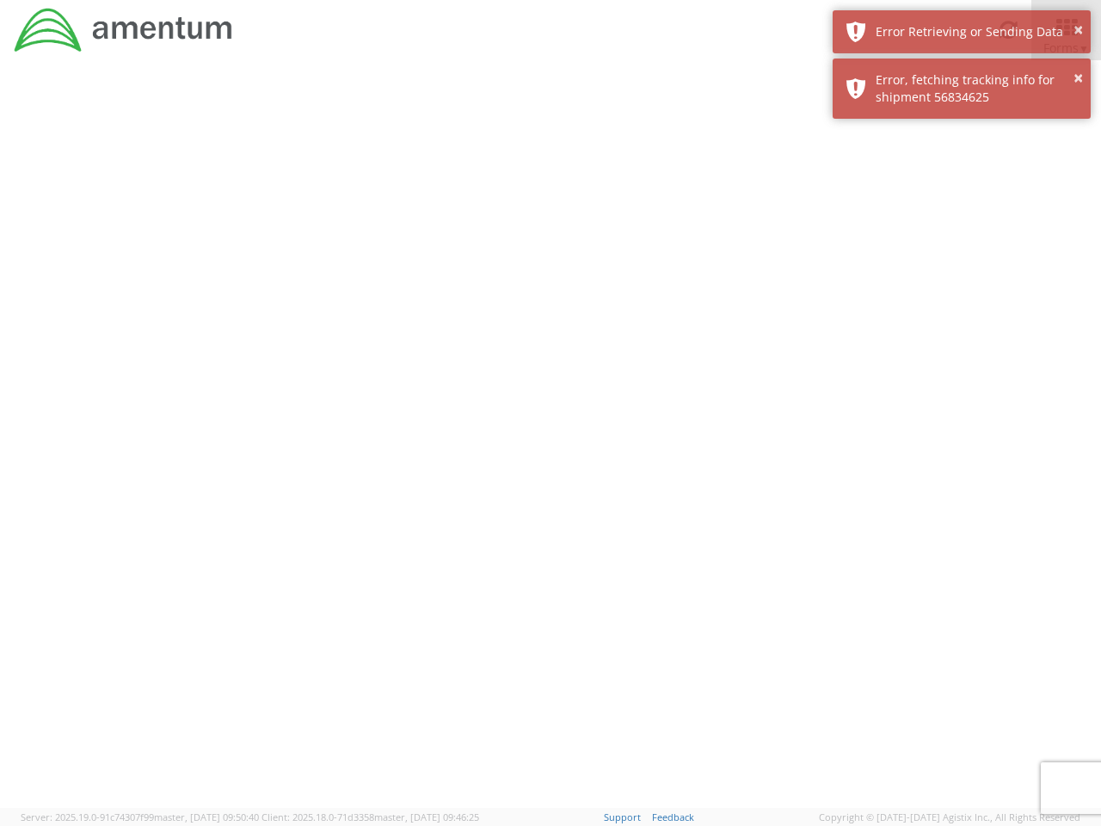 The height and width of the screenshot is (826, 1101). Describe the element at coordinates (139, 816) in the screenshot. I see `span: Server: 2025.19.0-91c74307f99` at that location.